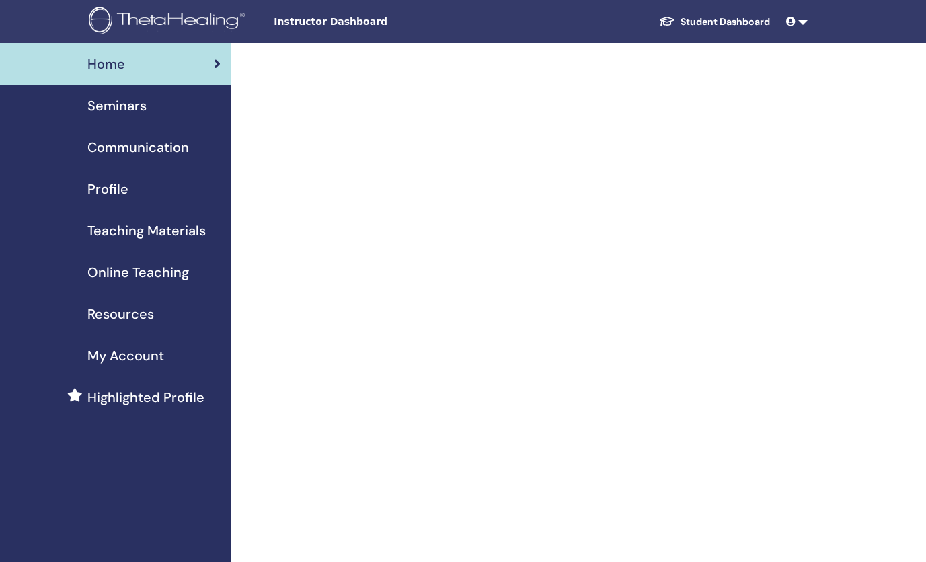 This screenshot has height=562, width=926. What do you see at coordinates (106, 64) in the screenshot?
I see `span: Home` at bounding box center [106, 64].